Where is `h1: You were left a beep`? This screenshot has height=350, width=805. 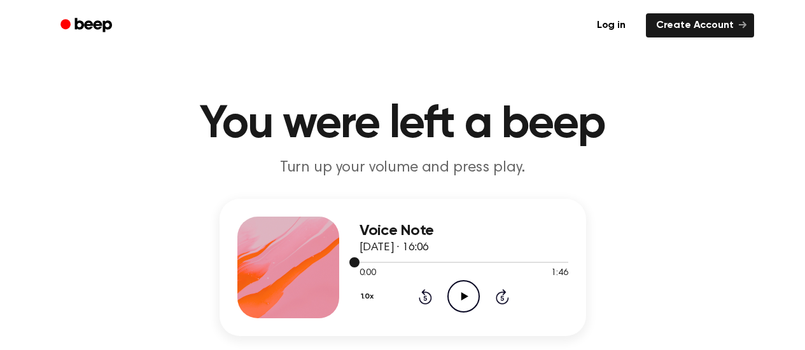
h1: You were left a beep is located at coordinates (403, 125).